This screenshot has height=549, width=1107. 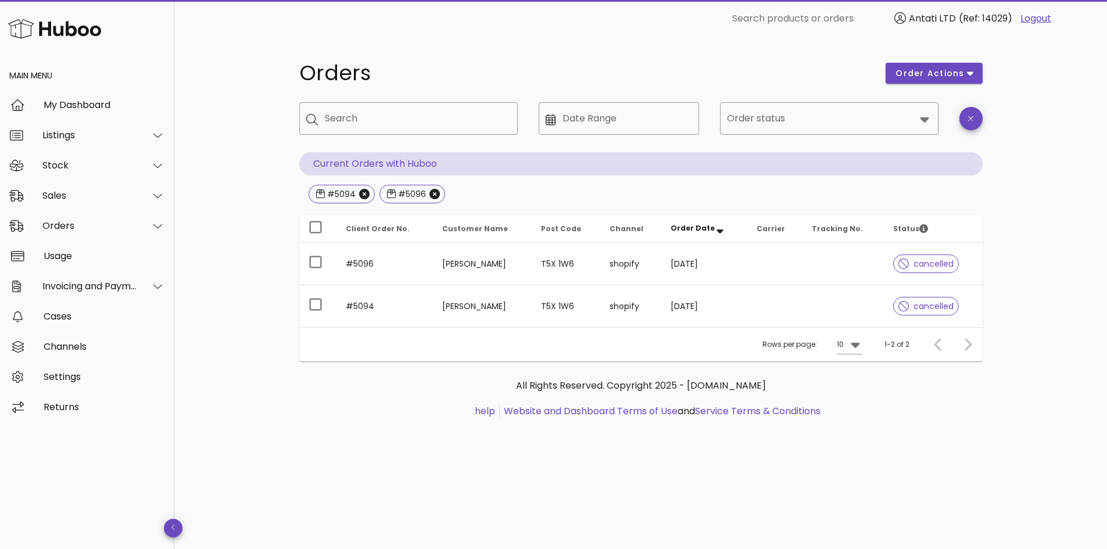 I want to click on div: My Dashboard, so click(x=104, y=105).